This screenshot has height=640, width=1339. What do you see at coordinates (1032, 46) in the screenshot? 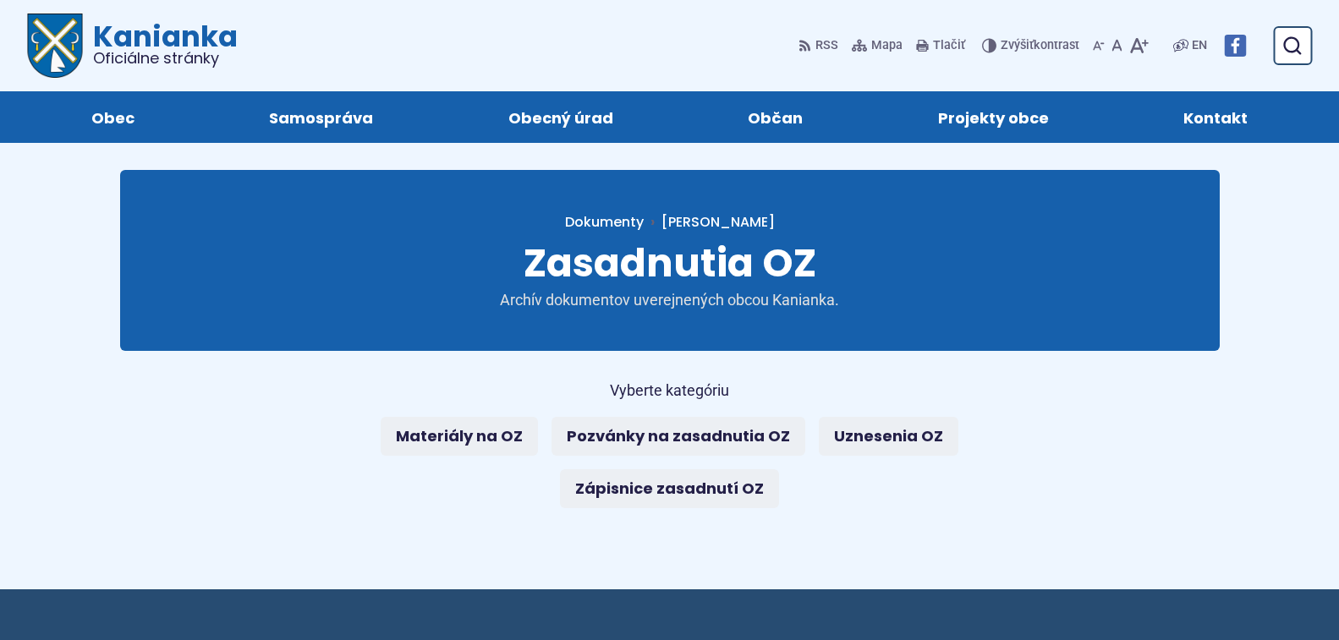
I see `button: Zvýšiťkontrast` at bounding box center [1032, 46].